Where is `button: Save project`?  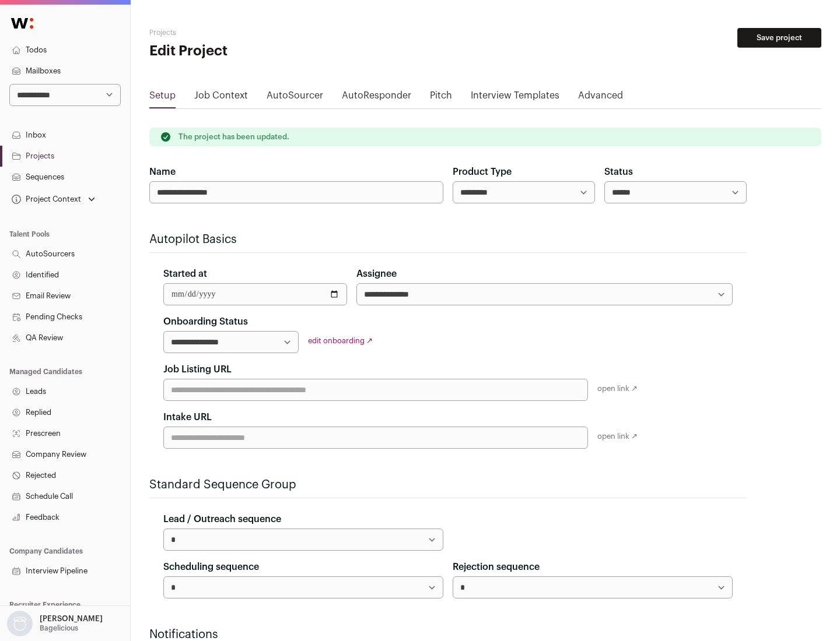
button: Save project is located at coordinates (779, 38).